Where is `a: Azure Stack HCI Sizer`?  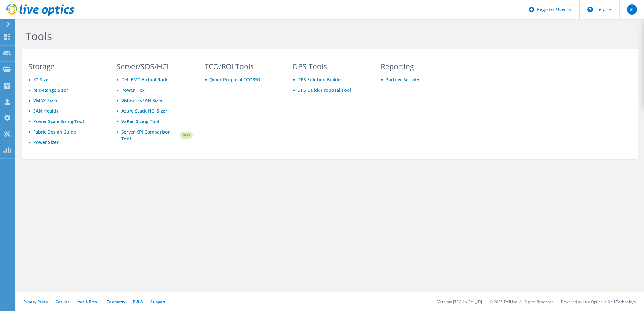
a: Azure Stack HCI Sizer is located at coordinates (144, 111).